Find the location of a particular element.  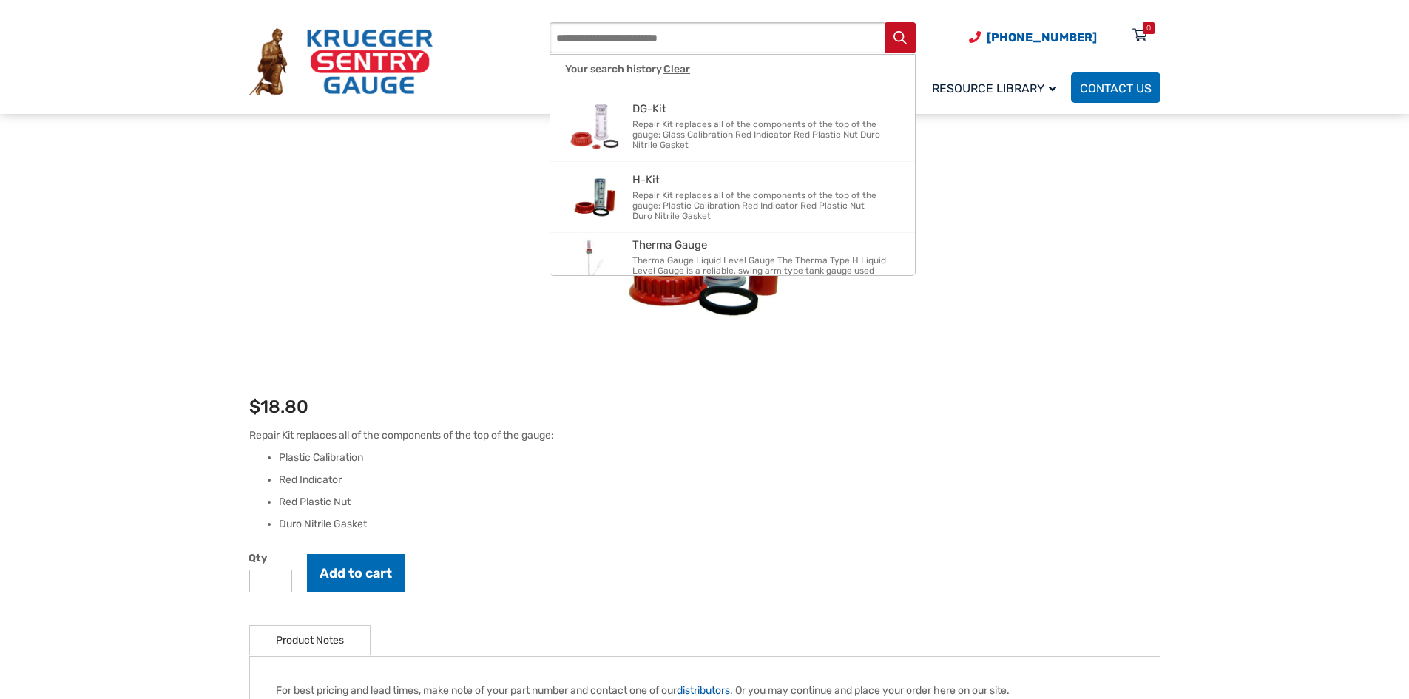

input: Product quantity is located at coordinates (271, 581).